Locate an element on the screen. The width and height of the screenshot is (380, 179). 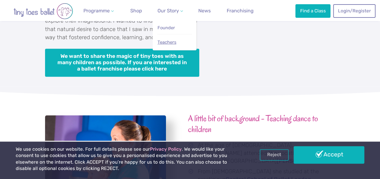
span: Our Story is located at coordinates (168, 11).